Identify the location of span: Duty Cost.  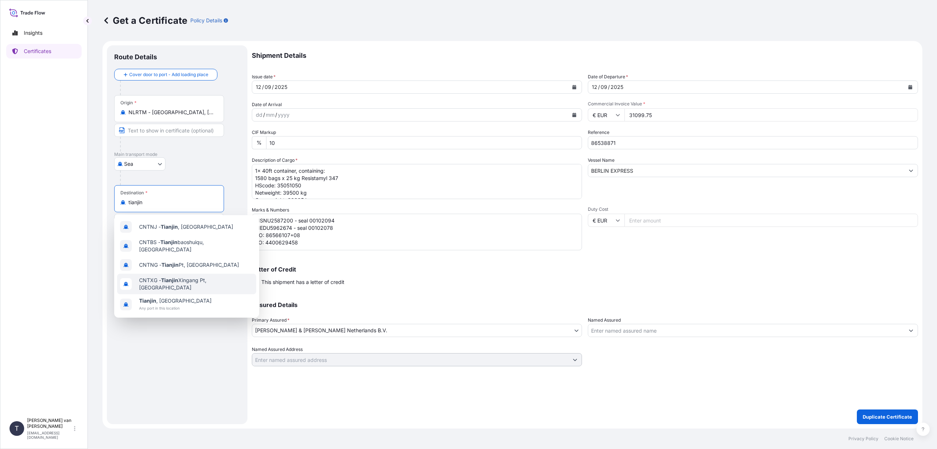
(753, 209).